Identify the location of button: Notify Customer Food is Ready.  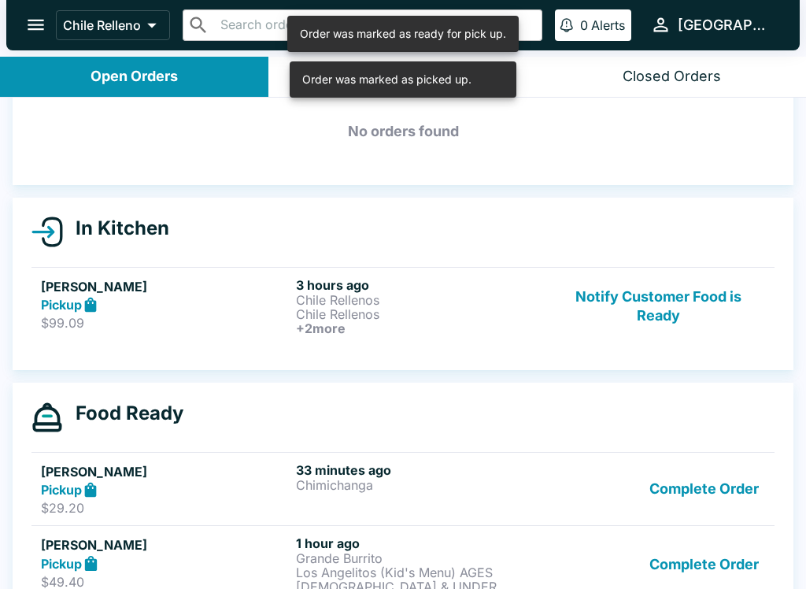
(658, 306).